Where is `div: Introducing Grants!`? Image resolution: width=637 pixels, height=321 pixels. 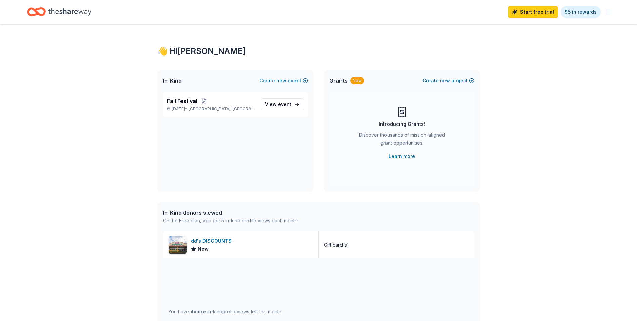 div: Introducing Grants! is located at coordinates (402, 124).